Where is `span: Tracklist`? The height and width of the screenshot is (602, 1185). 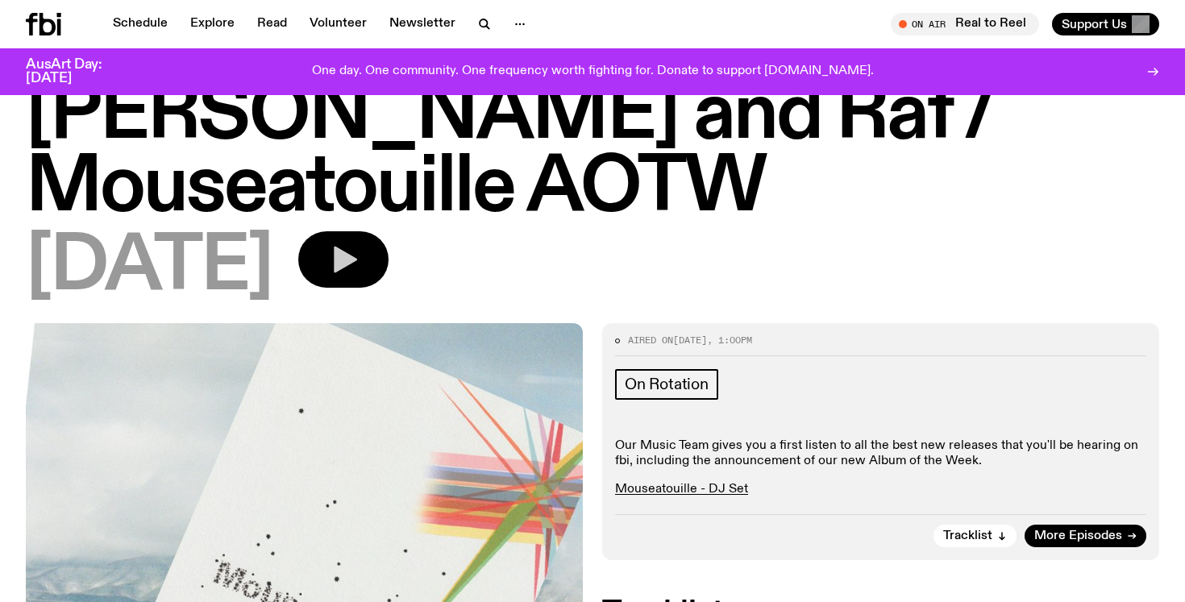
span: Tracklist is located at coordinates (967, 536).